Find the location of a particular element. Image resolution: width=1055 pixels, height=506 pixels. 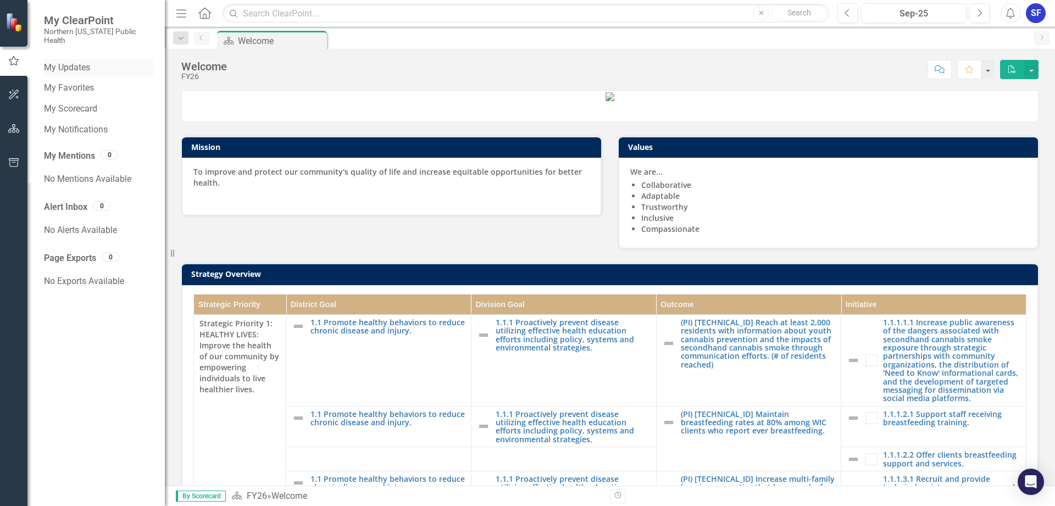

button: Search is located at coordinates (799, 13).